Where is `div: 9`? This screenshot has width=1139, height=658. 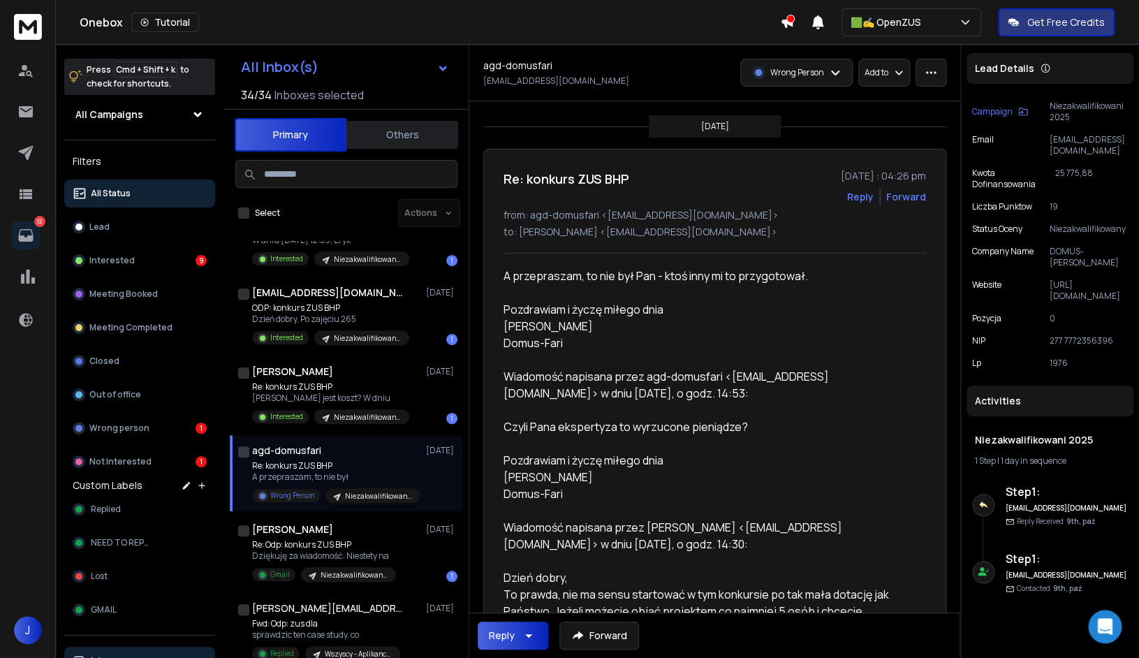
div: 9 is located at coordinates (201, 261).